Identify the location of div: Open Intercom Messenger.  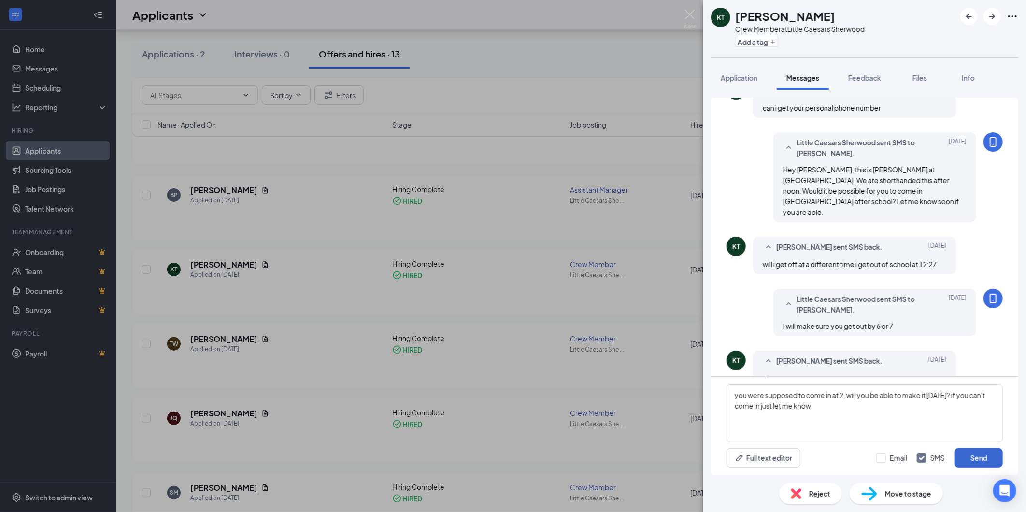
(1004, 491).